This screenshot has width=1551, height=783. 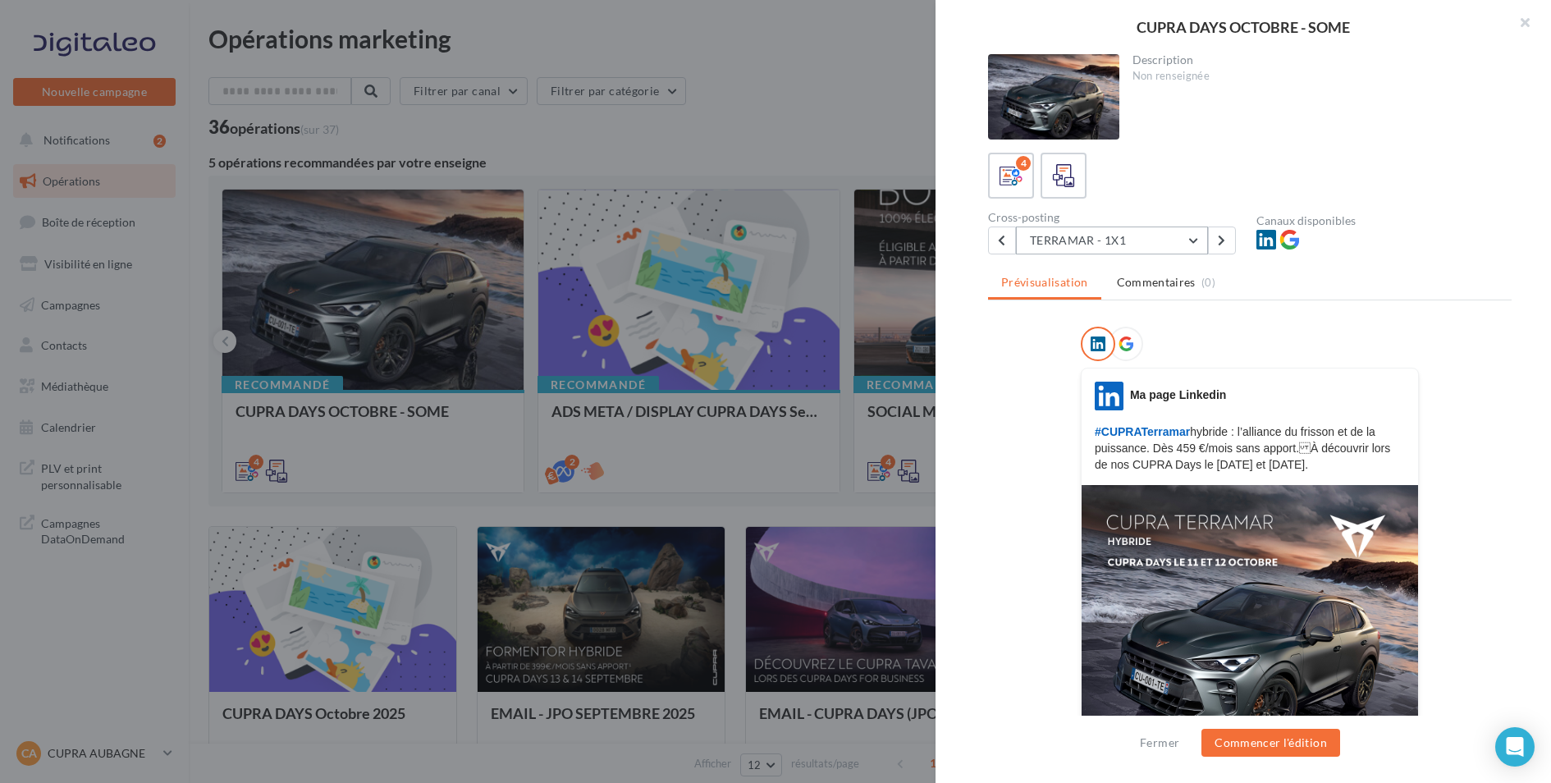 What do you see at coordinates (1271, 743) in the screenshot?
I see `button: Commencer l'édition` at bounding box center [1271, 743].